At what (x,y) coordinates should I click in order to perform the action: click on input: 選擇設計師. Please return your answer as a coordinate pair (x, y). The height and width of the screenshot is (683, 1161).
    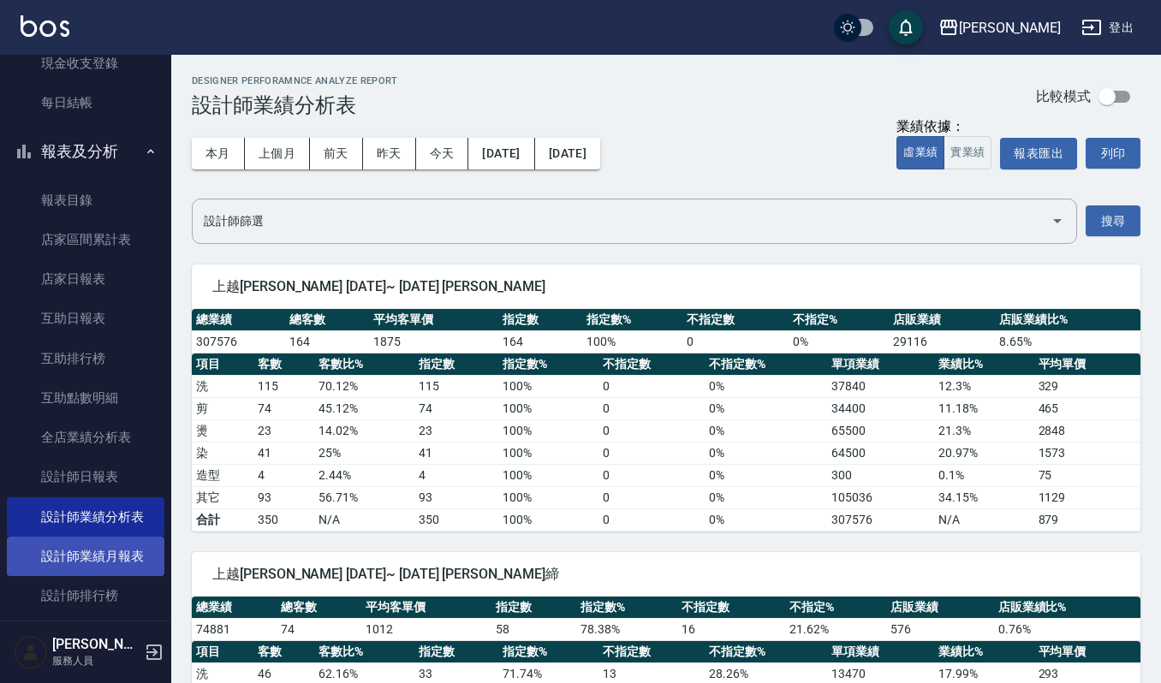
    Looking at the image, I should click on (622, 221).